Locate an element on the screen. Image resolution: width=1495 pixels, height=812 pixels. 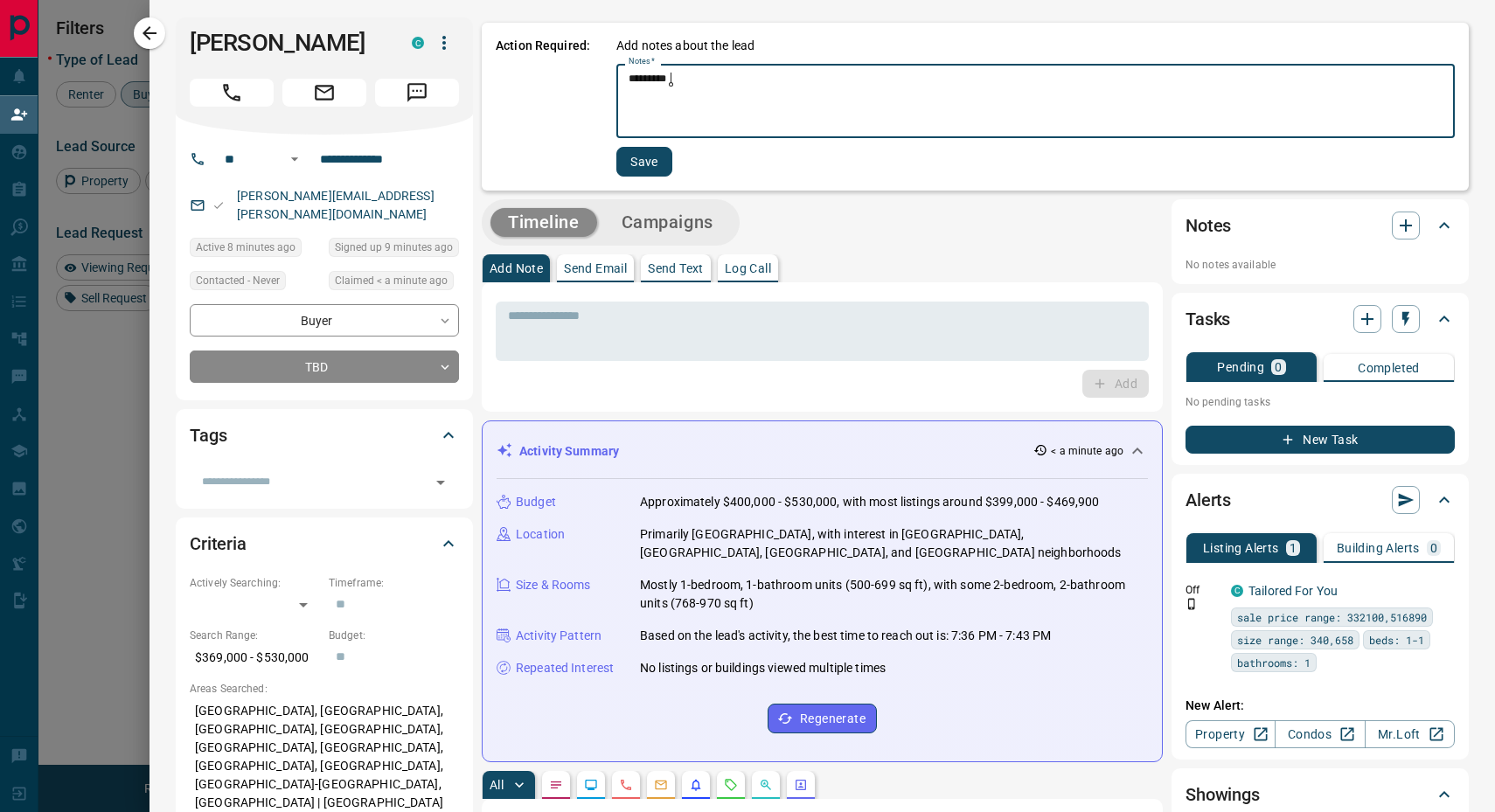
button: New Task is located at coordinates (1320, 439).